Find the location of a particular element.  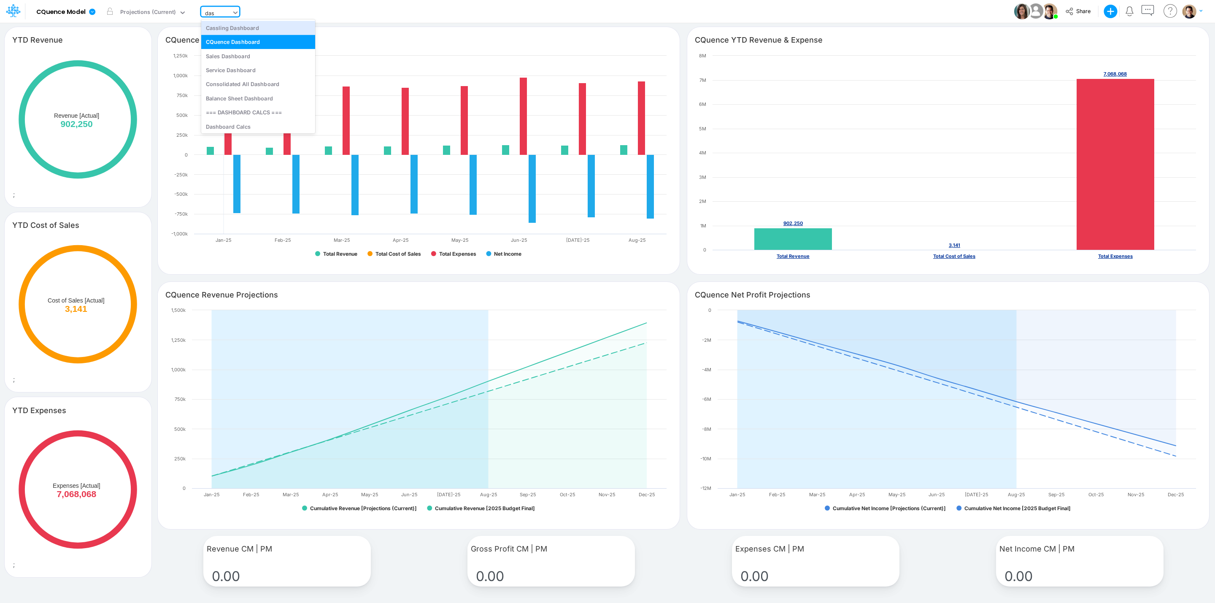

div: Dashboard Calcs is located at coordinates (258, 126).